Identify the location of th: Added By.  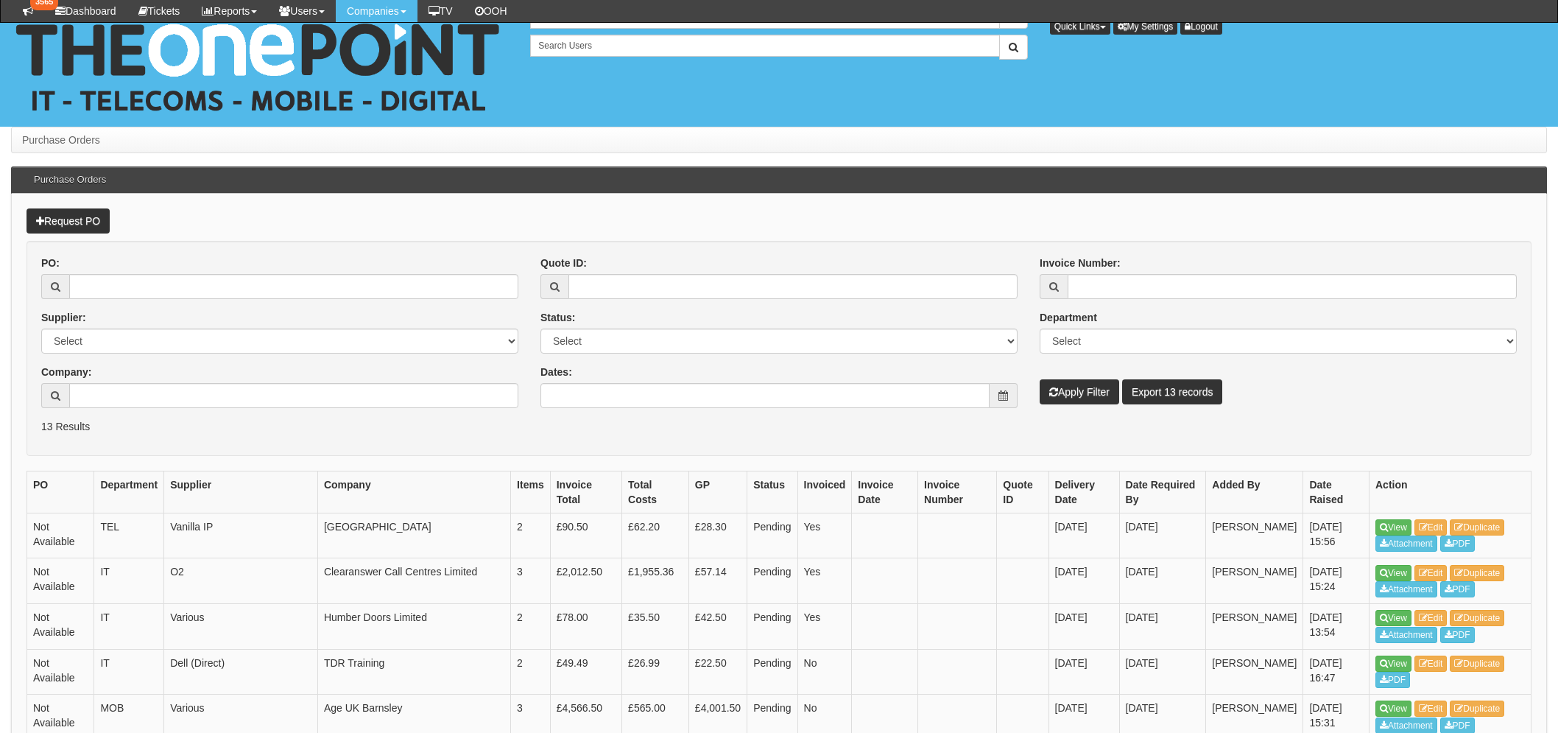
(1255, 491).